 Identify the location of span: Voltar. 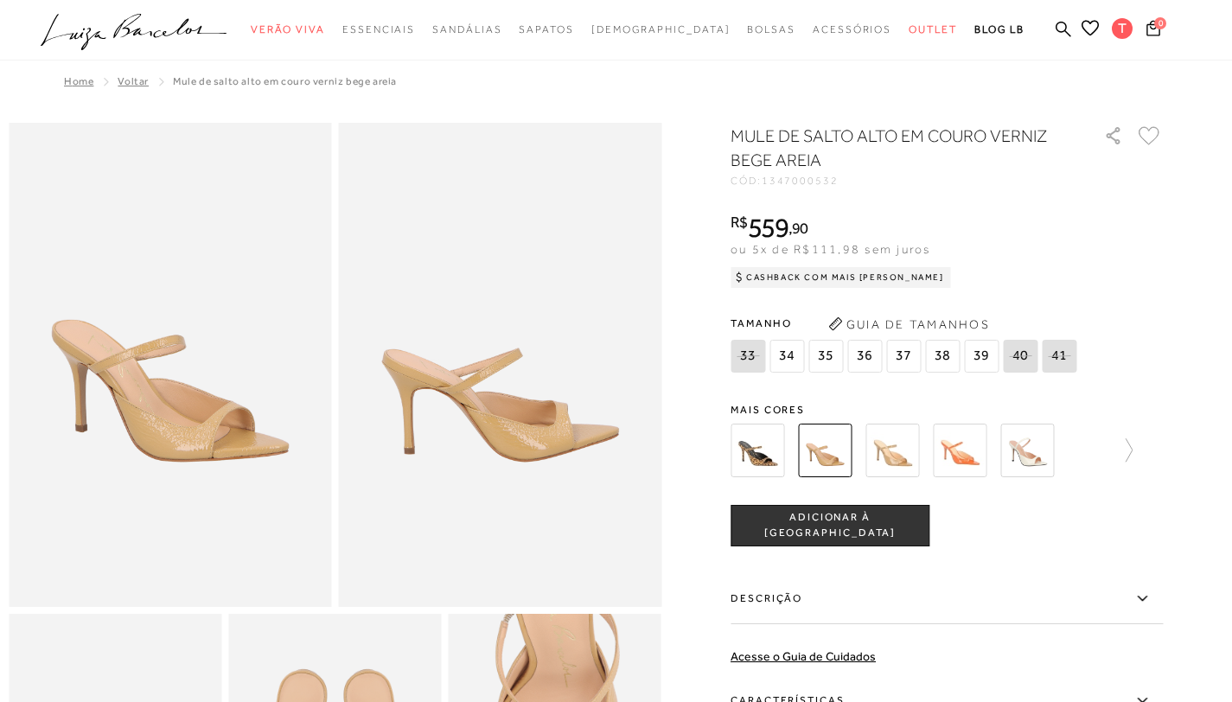
(133, 81).